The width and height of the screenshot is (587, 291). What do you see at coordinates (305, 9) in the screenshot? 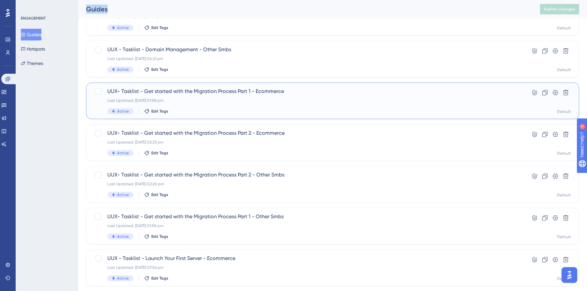
I see `div: Guides` at bounding box center [305, 9].